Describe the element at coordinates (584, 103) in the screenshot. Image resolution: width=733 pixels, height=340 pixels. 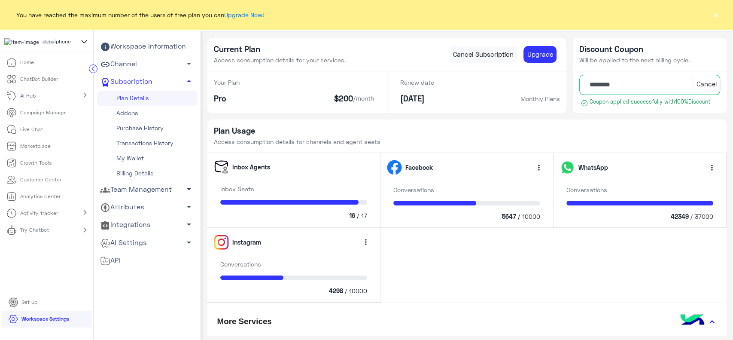
I see `img: success` at that location.